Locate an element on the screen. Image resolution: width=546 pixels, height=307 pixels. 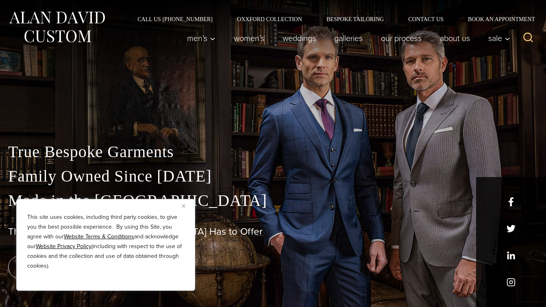
button: View Search Form is located at coordinates (528, 38).